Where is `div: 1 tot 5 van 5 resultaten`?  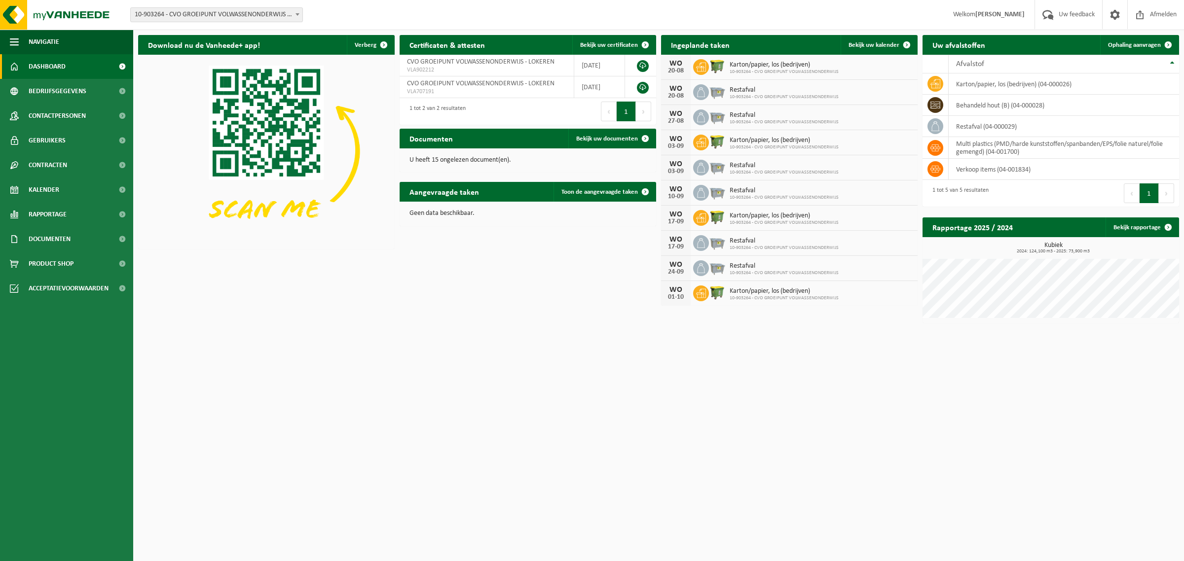 div: 1 tot 5 van 5 resultaten is located at coordinates (958, 193).